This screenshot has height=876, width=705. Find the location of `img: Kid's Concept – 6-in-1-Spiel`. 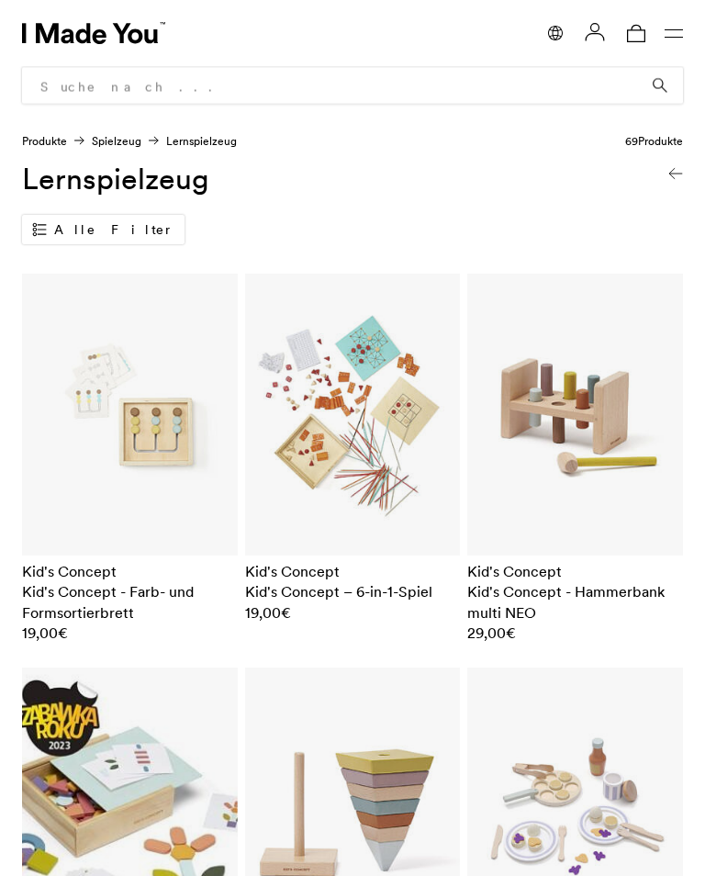

img: Kid's Concept – 6-in-1-Spiel is located at coordinates (353, 414).